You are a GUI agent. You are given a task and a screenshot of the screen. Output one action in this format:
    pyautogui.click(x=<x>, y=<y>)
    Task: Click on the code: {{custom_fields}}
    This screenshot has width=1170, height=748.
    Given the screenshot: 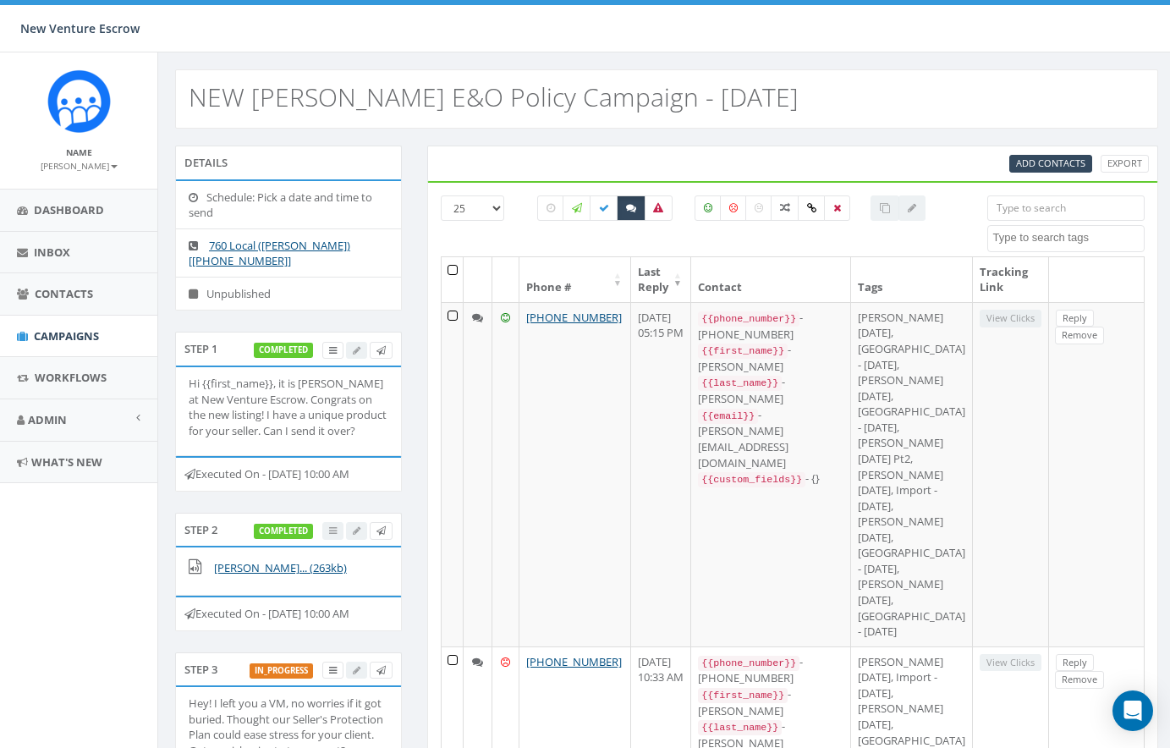 What is the action you would take?
    pyautogui.click(x=751, y=480)
    